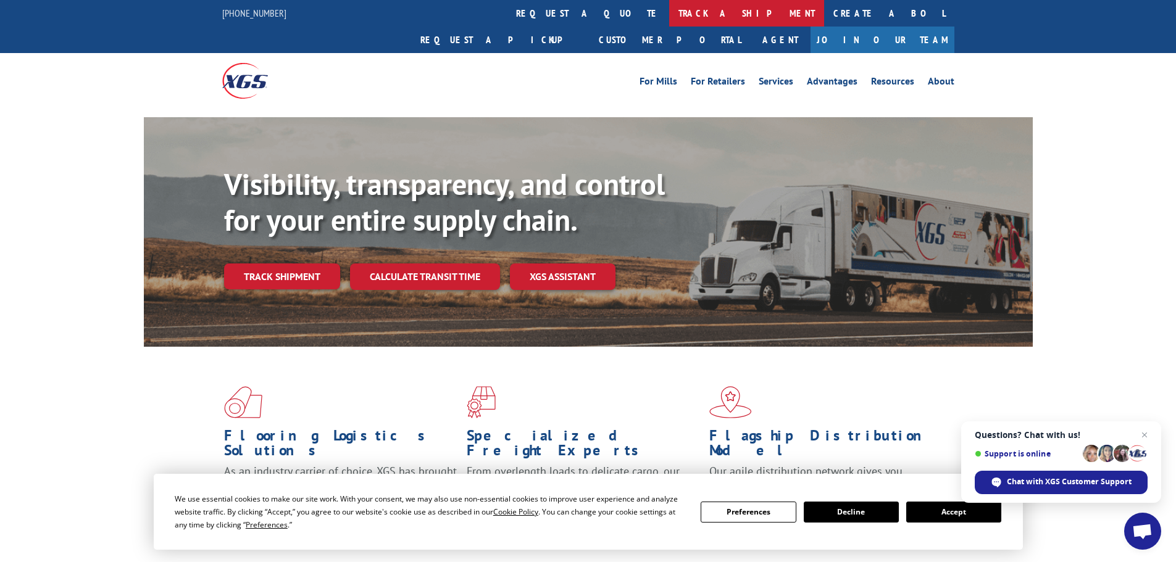 The height and width of the screenshot is (562, 1176). What do you see at coordinates (718, 83) in the screenshot?
I see `a: For Retailers` at bounding box center [718, 83].